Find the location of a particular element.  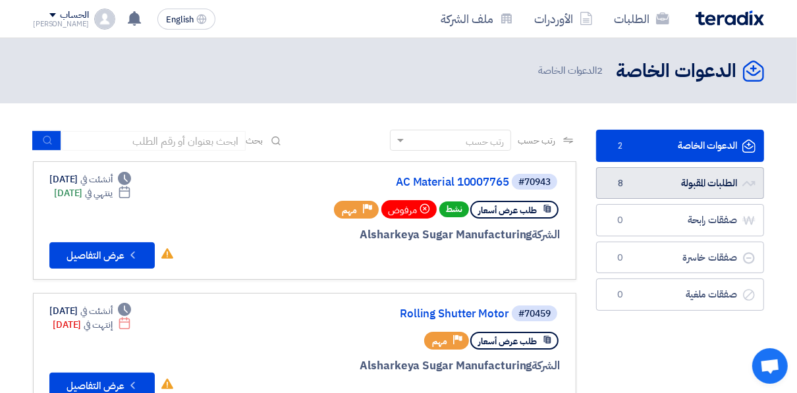

a: الطلبات is located at coordinates (642, 18).